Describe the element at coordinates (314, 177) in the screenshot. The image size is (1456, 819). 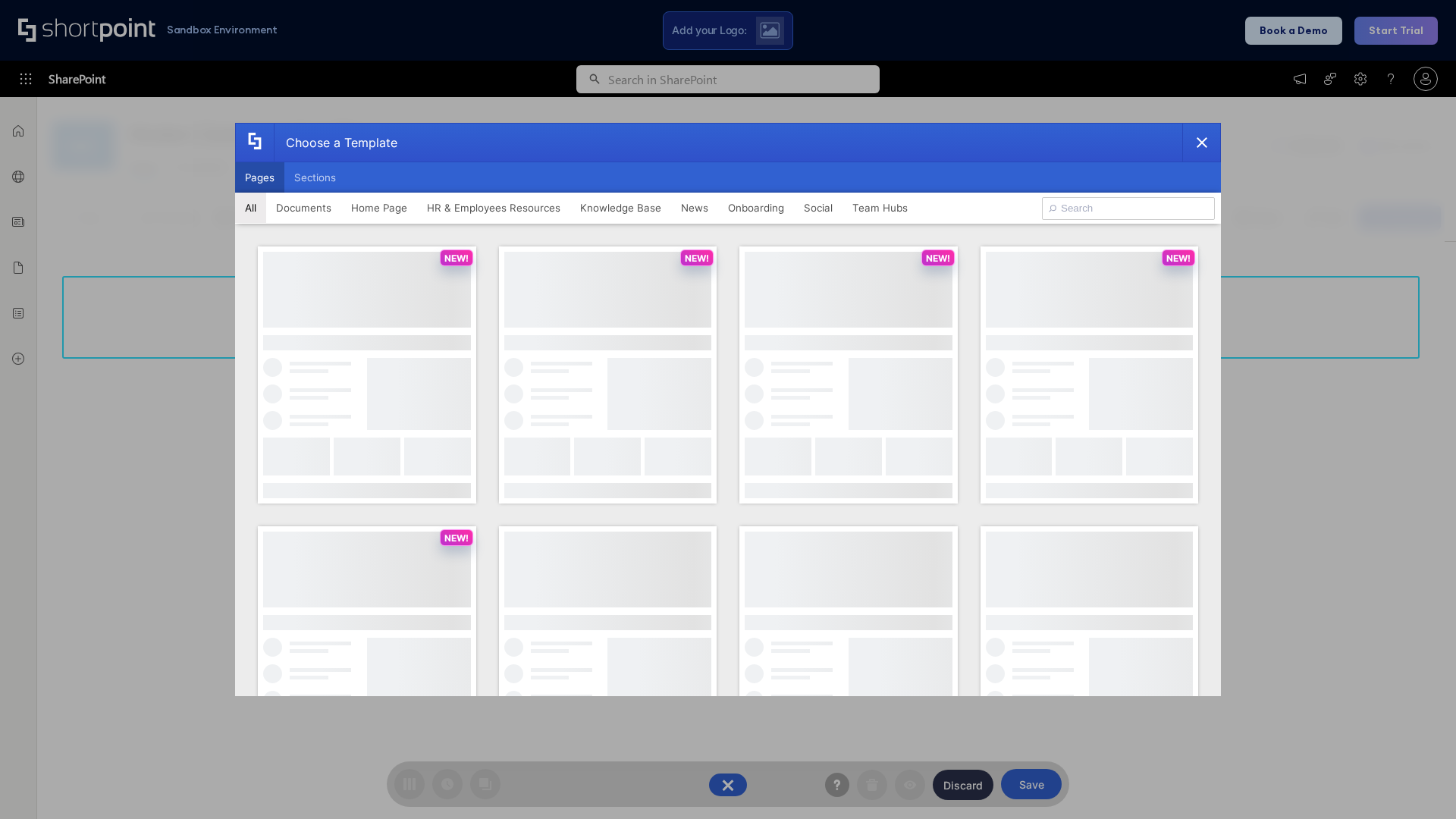
I see `button: Sections` at that location.